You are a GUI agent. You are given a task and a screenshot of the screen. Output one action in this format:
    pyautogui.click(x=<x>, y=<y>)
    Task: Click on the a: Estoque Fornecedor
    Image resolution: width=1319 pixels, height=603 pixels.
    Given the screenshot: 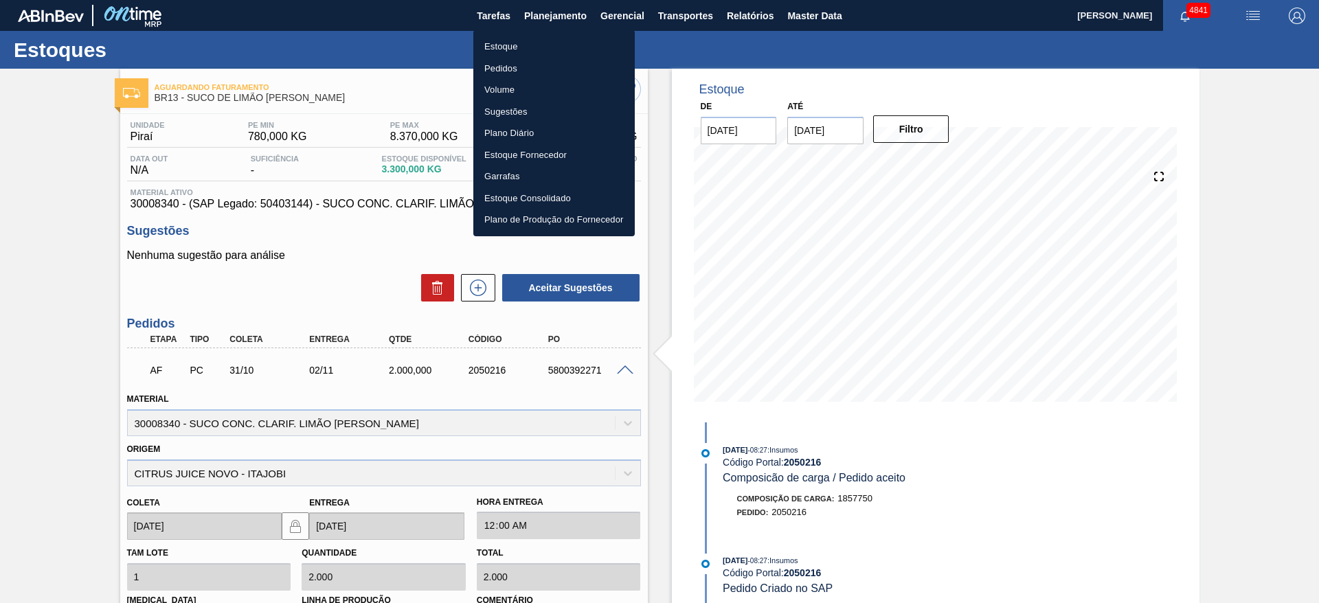 What is the action you would take?
    pyautogui.click(x=554, y=155)
    